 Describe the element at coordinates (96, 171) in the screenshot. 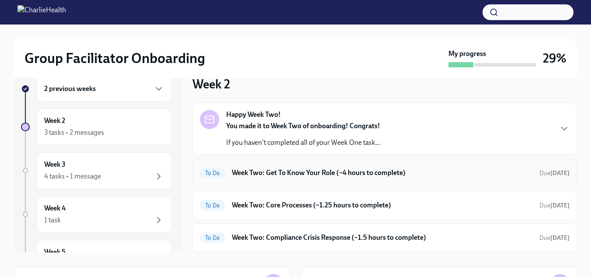

I see `a: Week 34 tasks • 1 message` at that location.